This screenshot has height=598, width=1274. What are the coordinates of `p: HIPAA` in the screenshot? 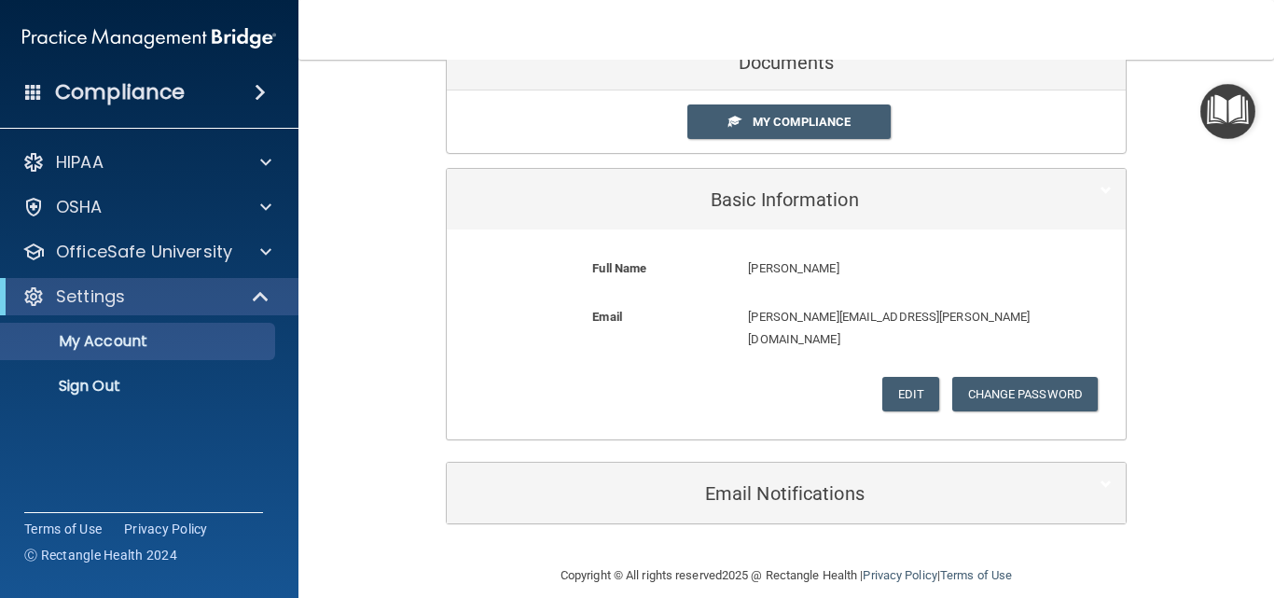 It's located at (79, 162).